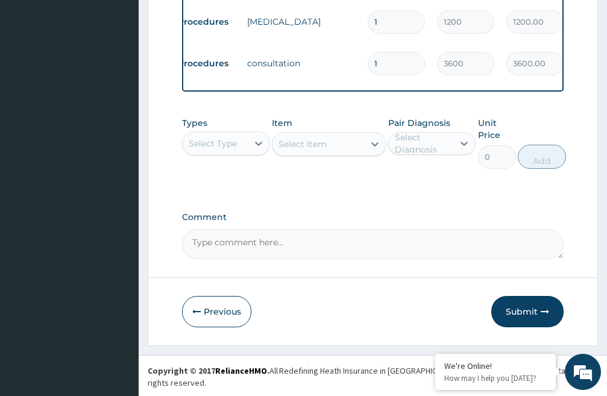 The image size is (607, 396). What do you see at coordinates (541, 157) in the screenshot?
I see `button: Add` at bounding box center [541, 157].